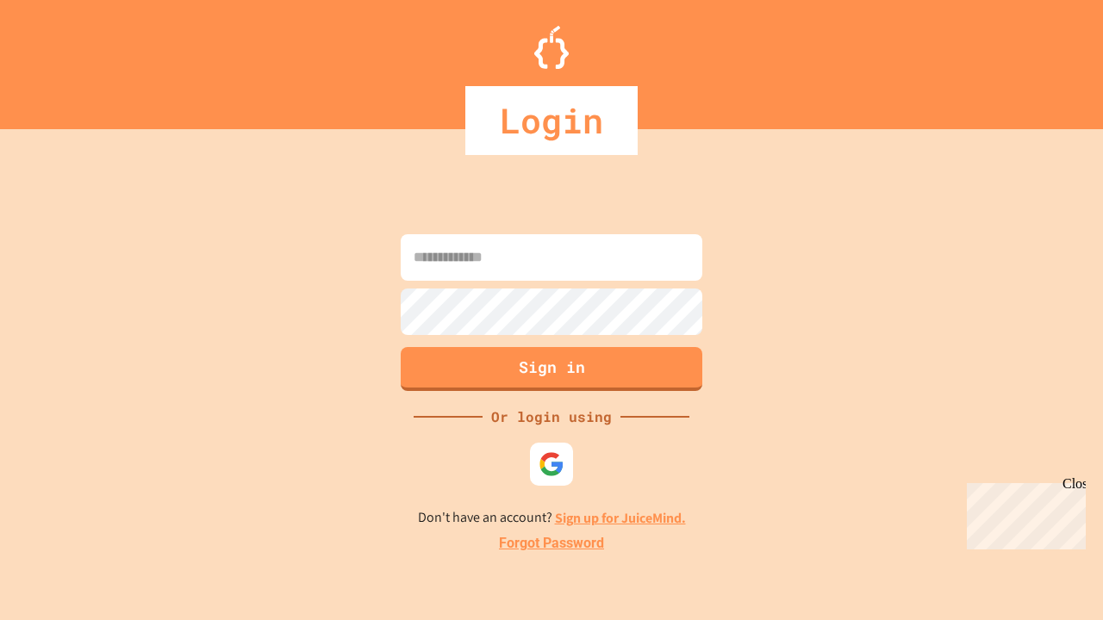 The width and height of the screenshot is (1103, 620). What do you see at coordinates (552, 47) in the screenshot?
I see `img: Logo.svg` at bounding box center [552, 47].